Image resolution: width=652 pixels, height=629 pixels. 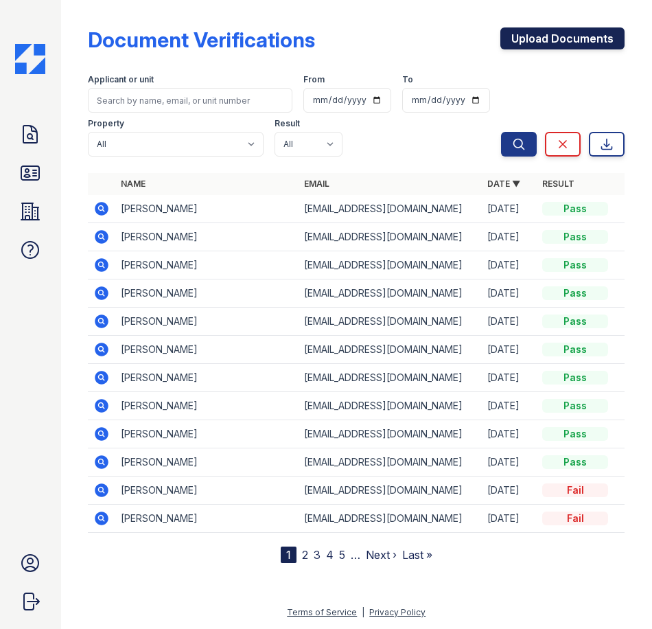 What do you see at coordinates (133, 183) in the screenshot?
I see `a: Name` at bounding box center [133, 183].